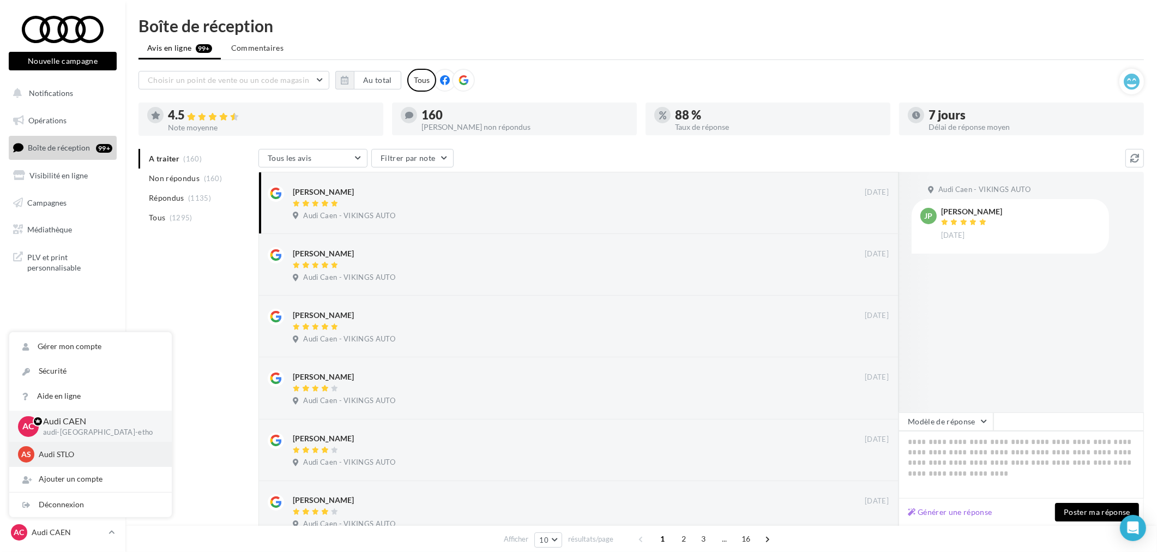 The image size is (1157, 552). What do you see at coordinates (746, 539) in the screenshot?
I see `span: 16` at bounding box center [746, 539].